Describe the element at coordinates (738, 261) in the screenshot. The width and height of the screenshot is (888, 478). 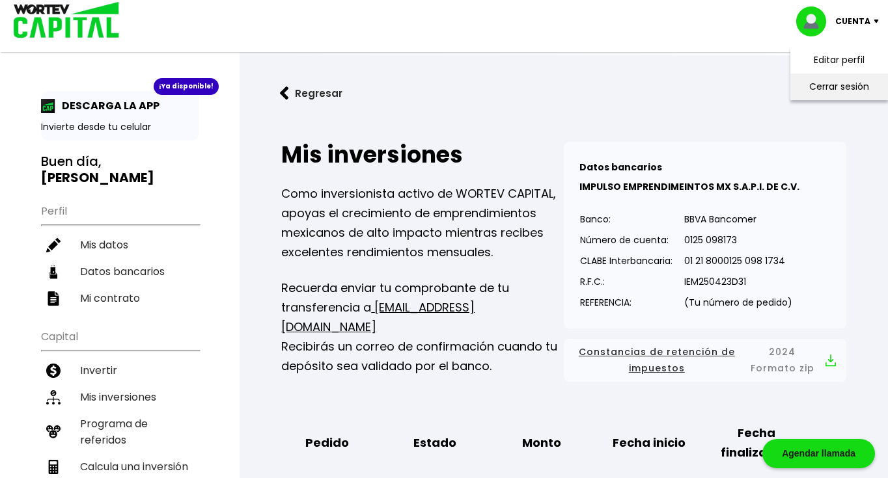
I see `p: 01 21 8000125 098 1734` at that location.